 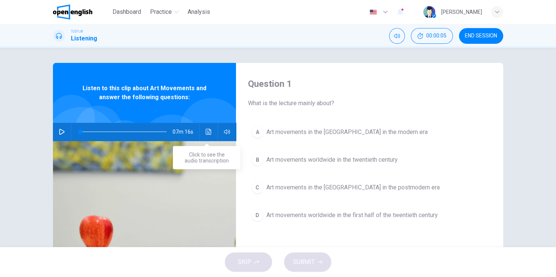 What do you see at coordinates (369, 160) in the screenshot?
I see `button: BArt movements worldwide in the twentieth century` at bounding box center [369, 160].